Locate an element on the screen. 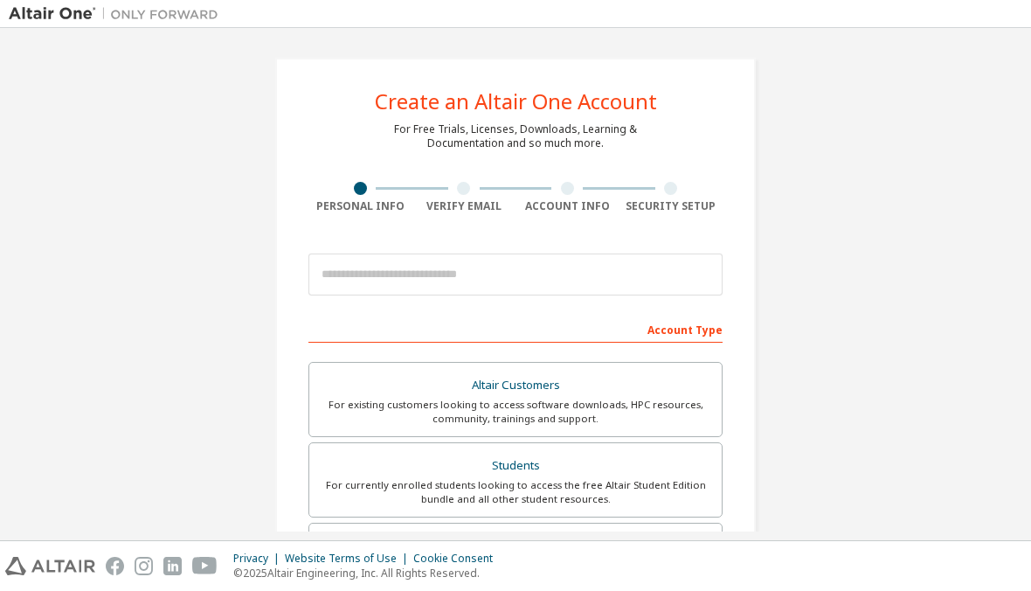  img: youtube.svg is located at coordinates (204, 565).